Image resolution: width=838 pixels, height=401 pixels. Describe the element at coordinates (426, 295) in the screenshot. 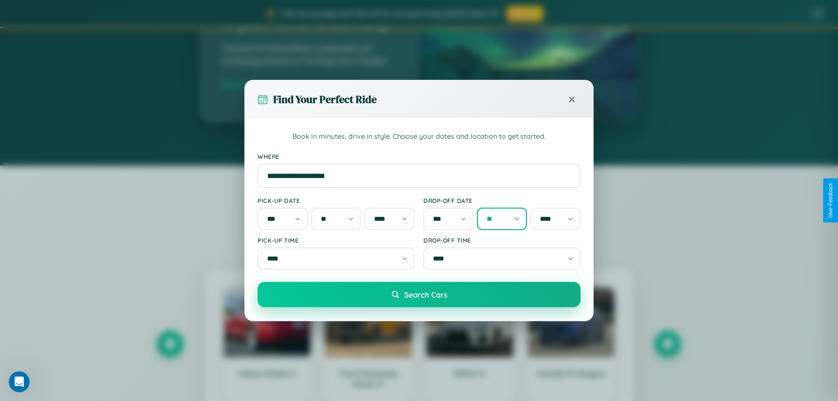

I see `span: Search Cars` at that location.